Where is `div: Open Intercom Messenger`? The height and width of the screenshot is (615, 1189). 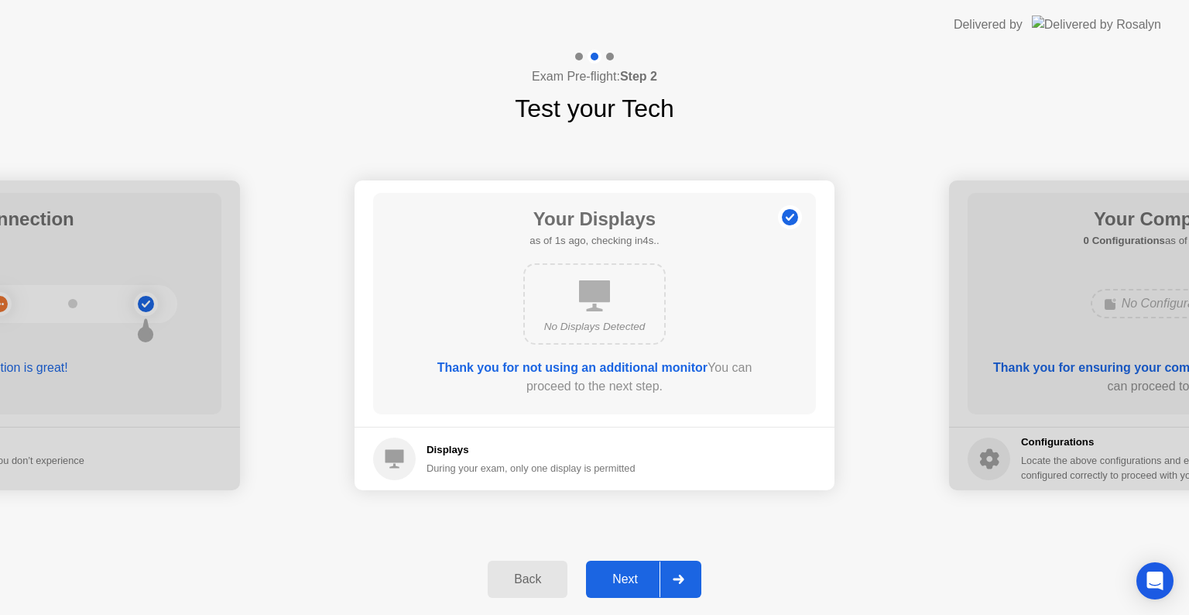 div: Open Intercom Messenger is located at coordinates (1155, 581).